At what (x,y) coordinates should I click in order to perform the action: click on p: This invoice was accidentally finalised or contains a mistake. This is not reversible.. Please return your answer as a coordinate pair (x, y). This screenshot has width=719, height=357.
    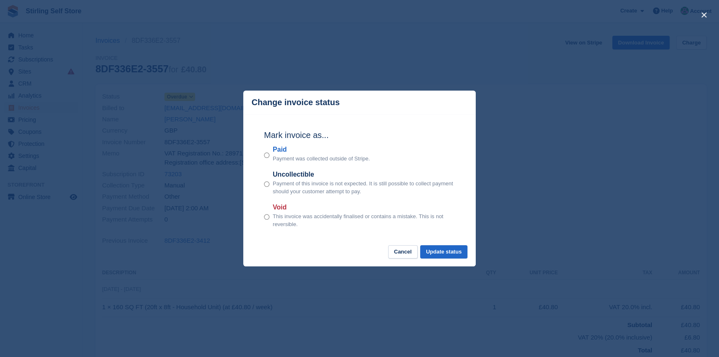
    Looking at the image, I should click on (364, 220).